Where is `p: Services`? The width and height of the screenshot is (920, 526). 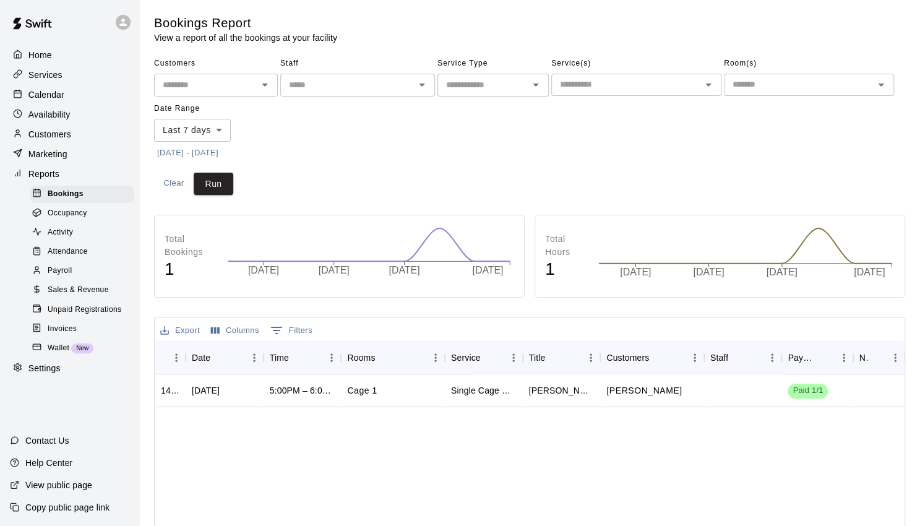 p: Services is located at coordinates (45, 75).